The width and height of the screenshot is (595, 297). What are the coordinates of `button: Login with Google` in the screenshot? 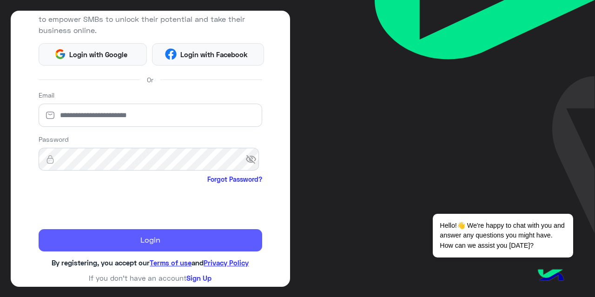 It's located at (92, 54).